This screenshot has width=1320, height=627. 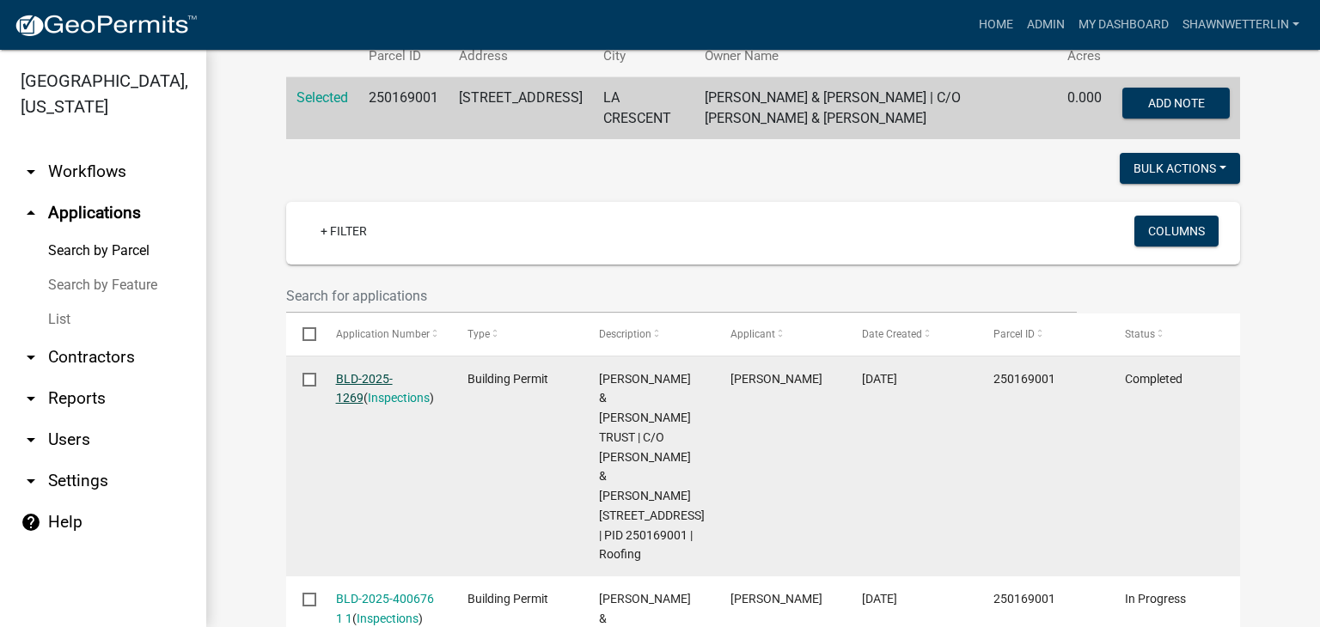 What do you see at coordinates (382, 334) in the screenshot?
I see `span: Application Number` at bounding box center [382, 334].